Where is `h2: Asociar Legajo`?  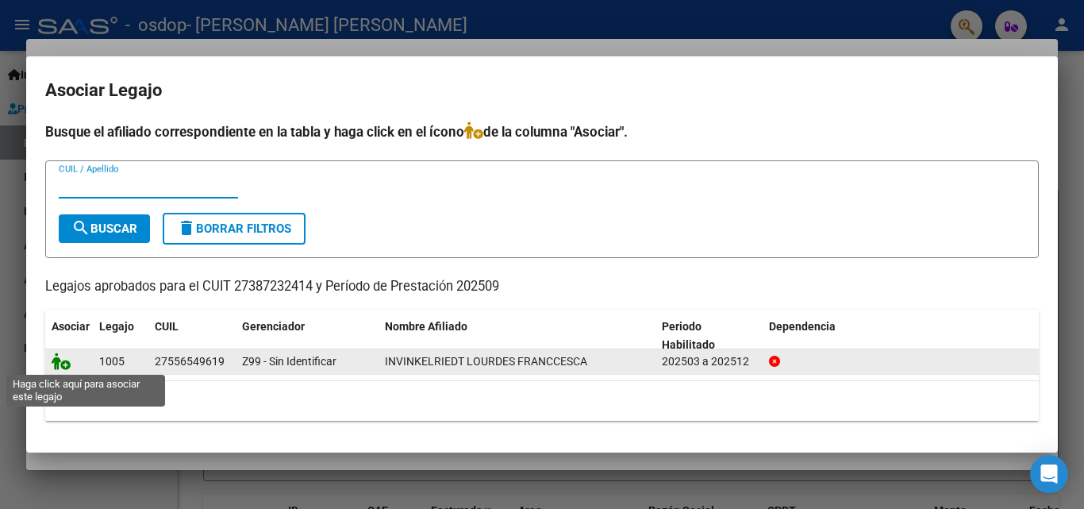
h2: Asociar Legajo is located at coordinates (542, 90).